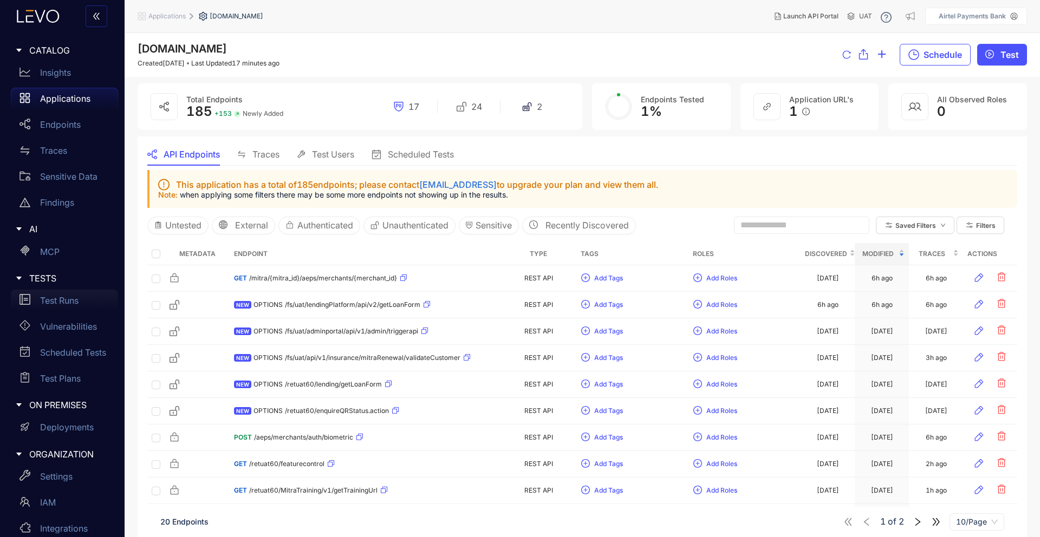 This screenshot has height=537, width=1040. What do you see at coordinates (981, 225) in the screenshot?
I see `button: Filters` at bounding box center [981, 225].